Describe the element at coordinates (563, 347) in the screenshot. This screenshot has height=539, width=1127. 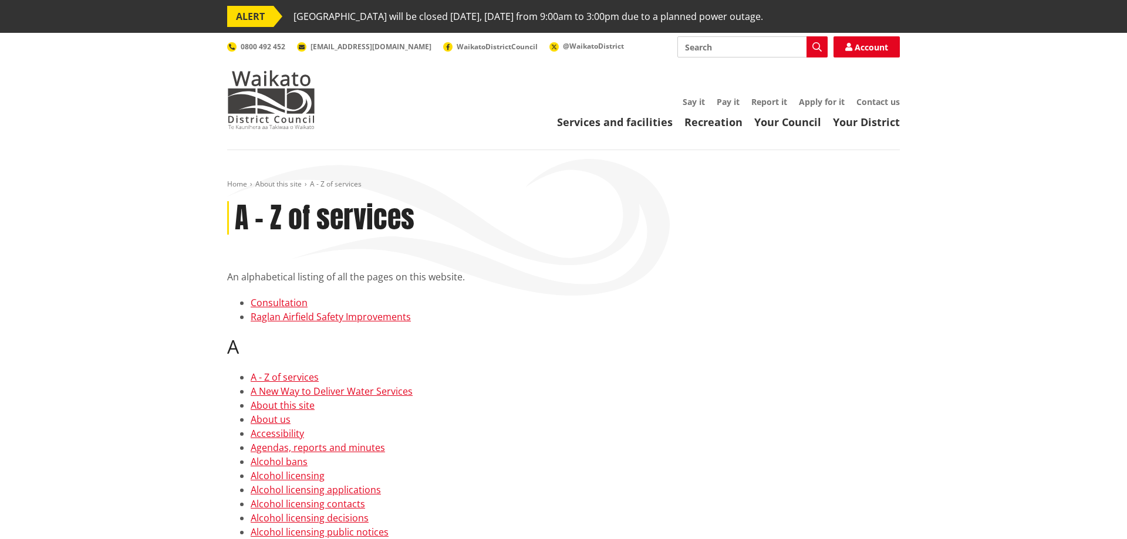
I see `h2: A` at that location.